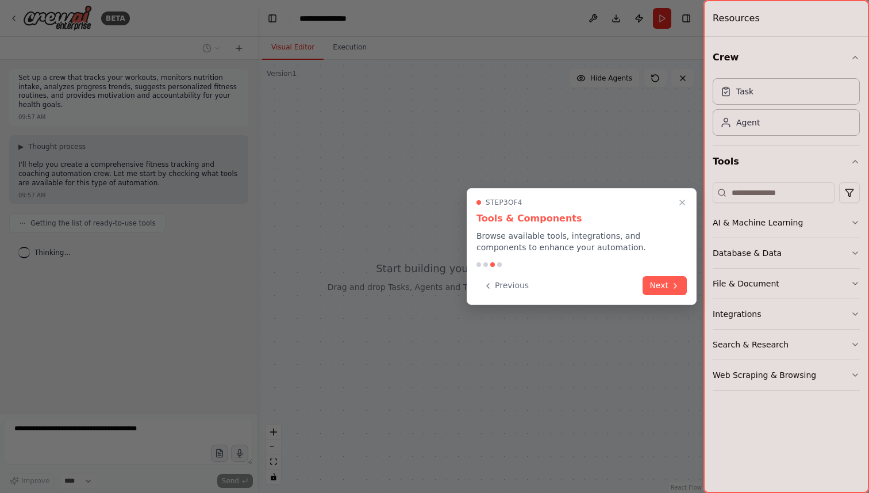 This screenshot has width=869, height=493. What do you see at coordinates (682, 202) in the screenshot?
I see `button: Close walkthrough` at bounding box center [682, 202].